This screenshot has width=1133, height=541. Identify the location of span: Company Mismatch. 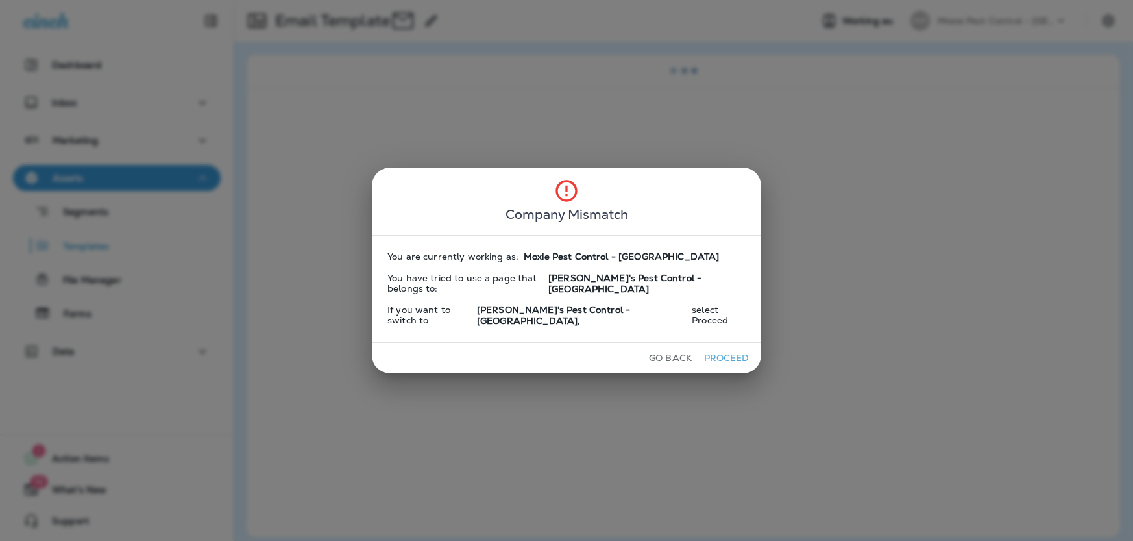
(567, 214).